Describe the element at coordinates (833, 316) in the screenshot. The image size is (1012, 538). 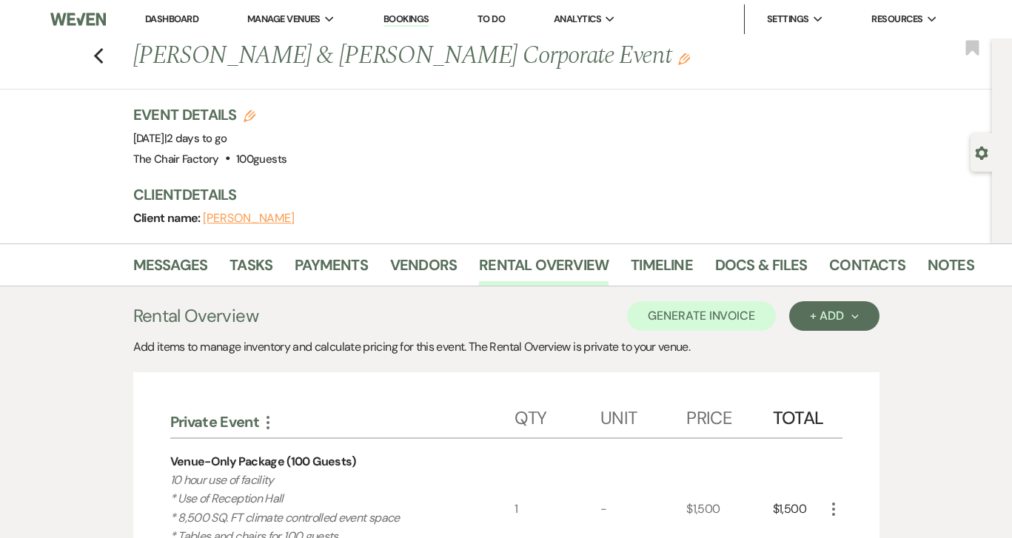
I see `div: + Add` at that location.